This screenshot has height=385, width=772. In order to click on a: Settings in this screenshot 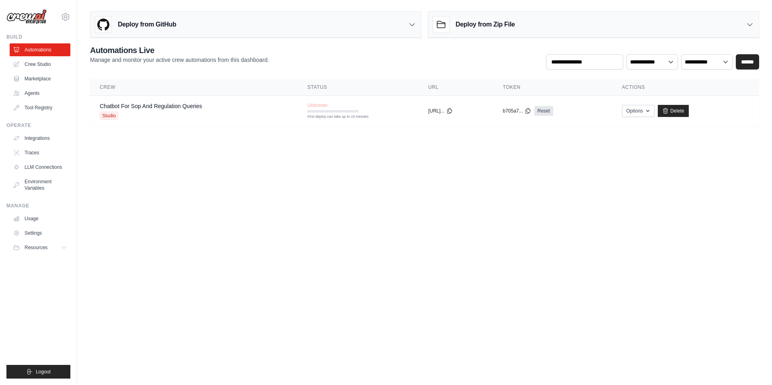, I will do `click(40, 233)`.